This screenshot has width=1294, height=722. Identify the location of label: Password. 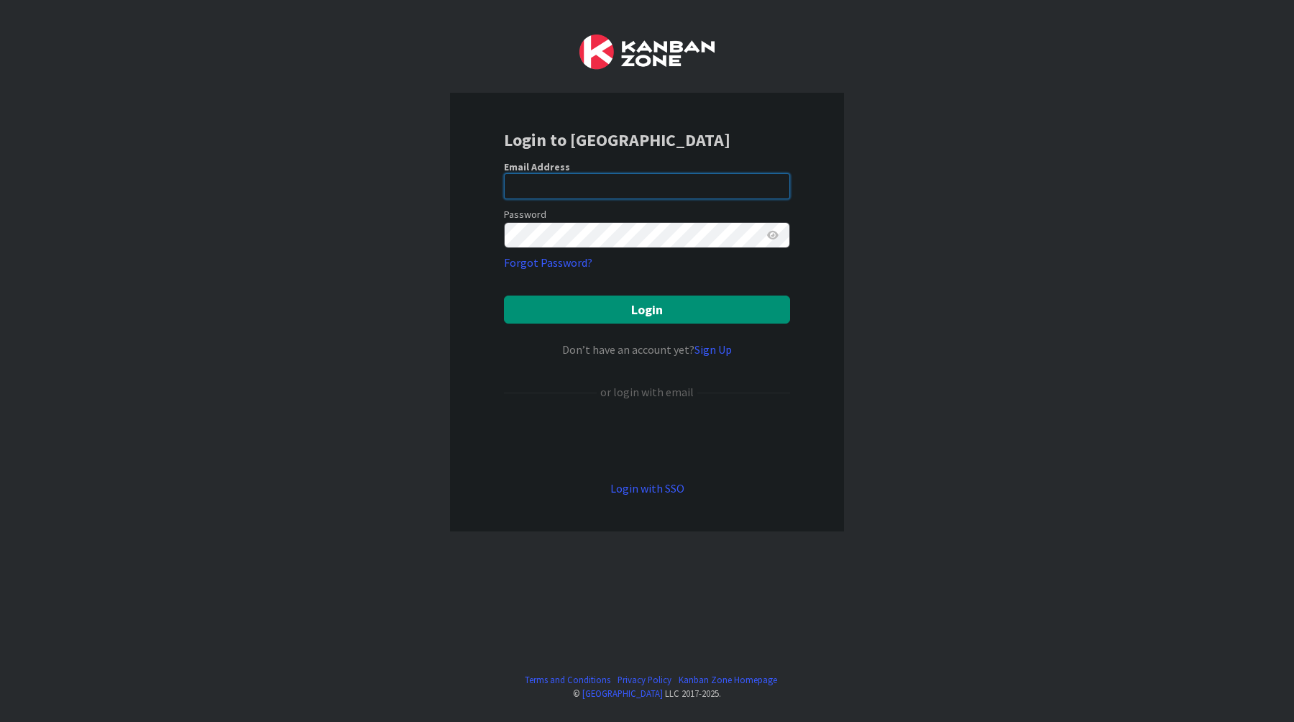
(525, 214).